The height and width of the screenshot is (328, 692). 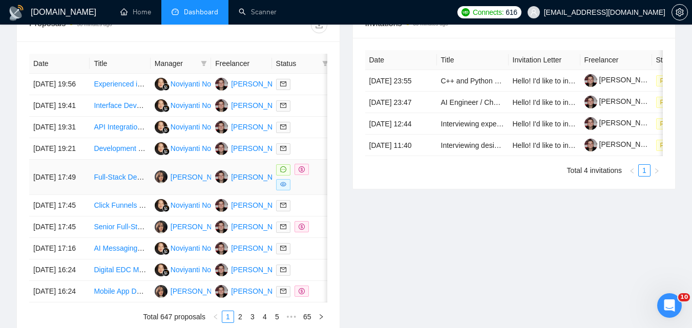 I want to click on span: download, so click(x=319, y=25).